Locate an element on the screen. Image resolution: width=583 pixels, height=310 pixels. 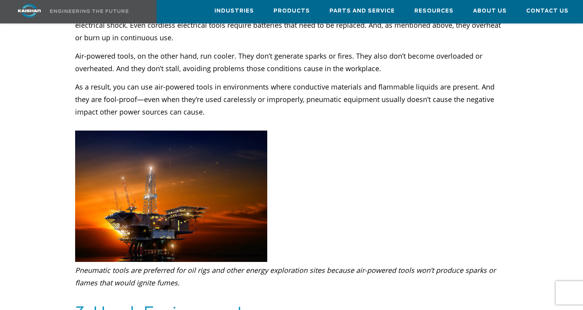
span: Resources is located at coordinates (434, 11).